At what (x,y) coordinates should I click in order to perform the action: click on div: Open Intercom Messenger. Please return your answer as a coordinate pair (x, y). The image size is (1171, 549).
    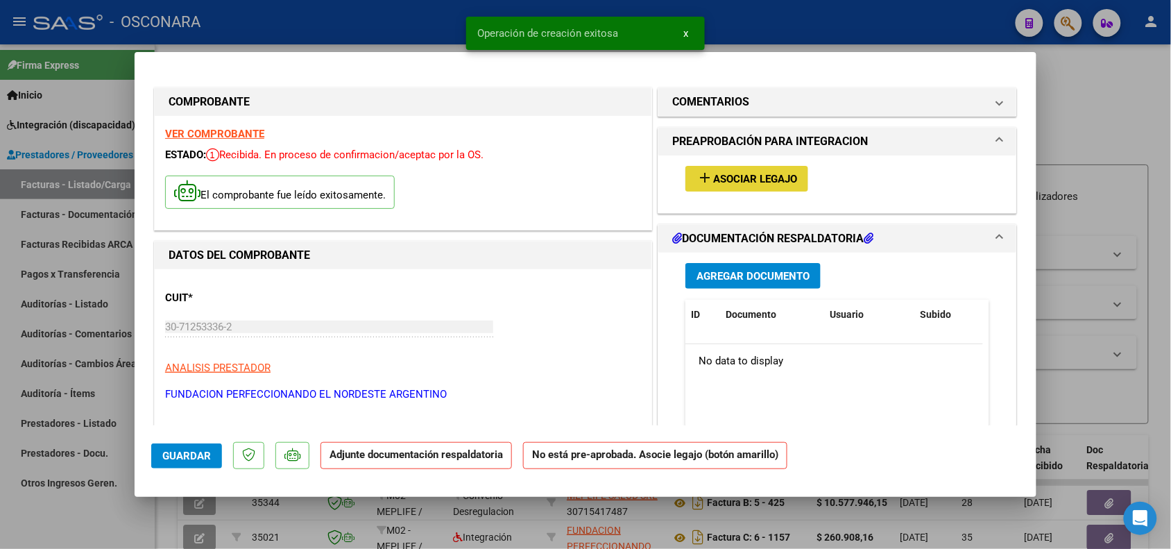
    Looking at the image, I should click on (1141, 518).